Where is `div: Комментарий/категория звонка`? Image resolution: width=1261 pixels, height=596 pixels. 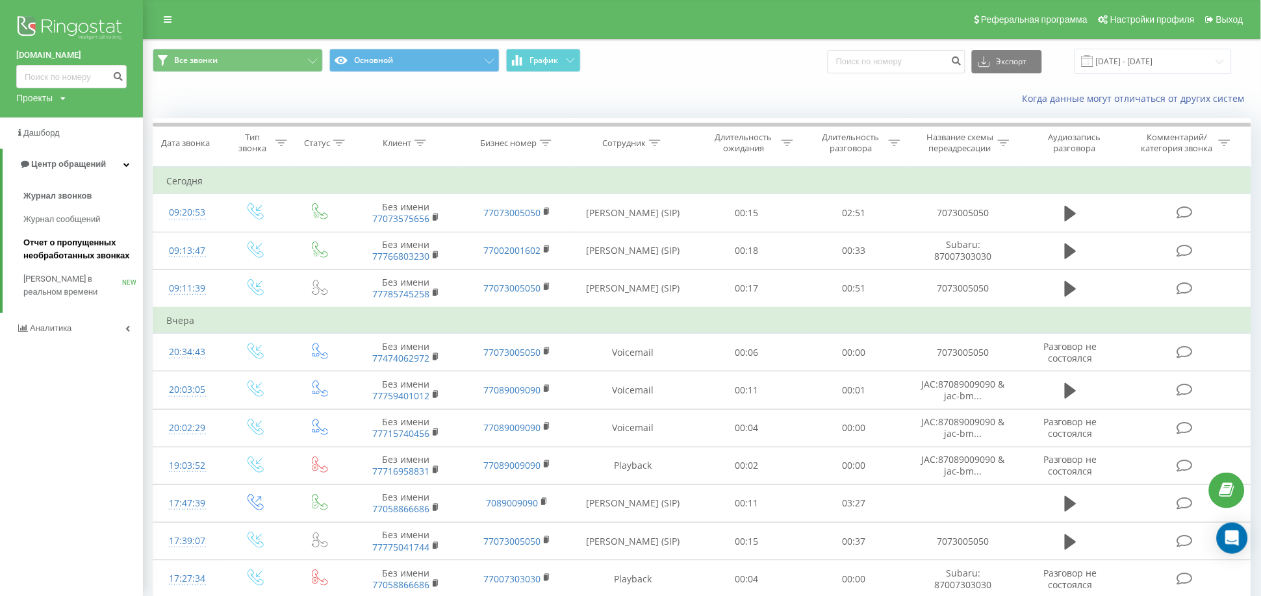 div: Комментарий/категория звонка is located at coordinates (1177, 143).